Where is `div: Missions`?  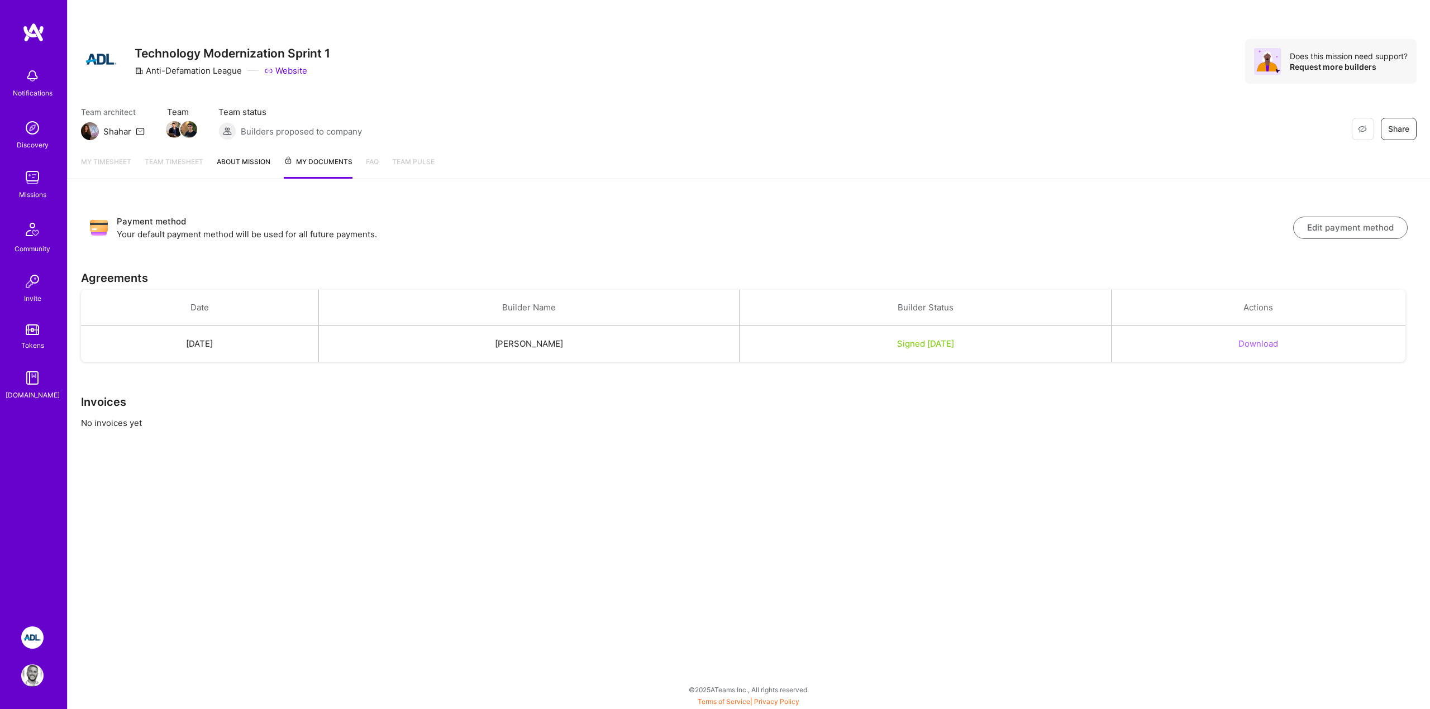
div: Missions is located at coordinates (32, 194).